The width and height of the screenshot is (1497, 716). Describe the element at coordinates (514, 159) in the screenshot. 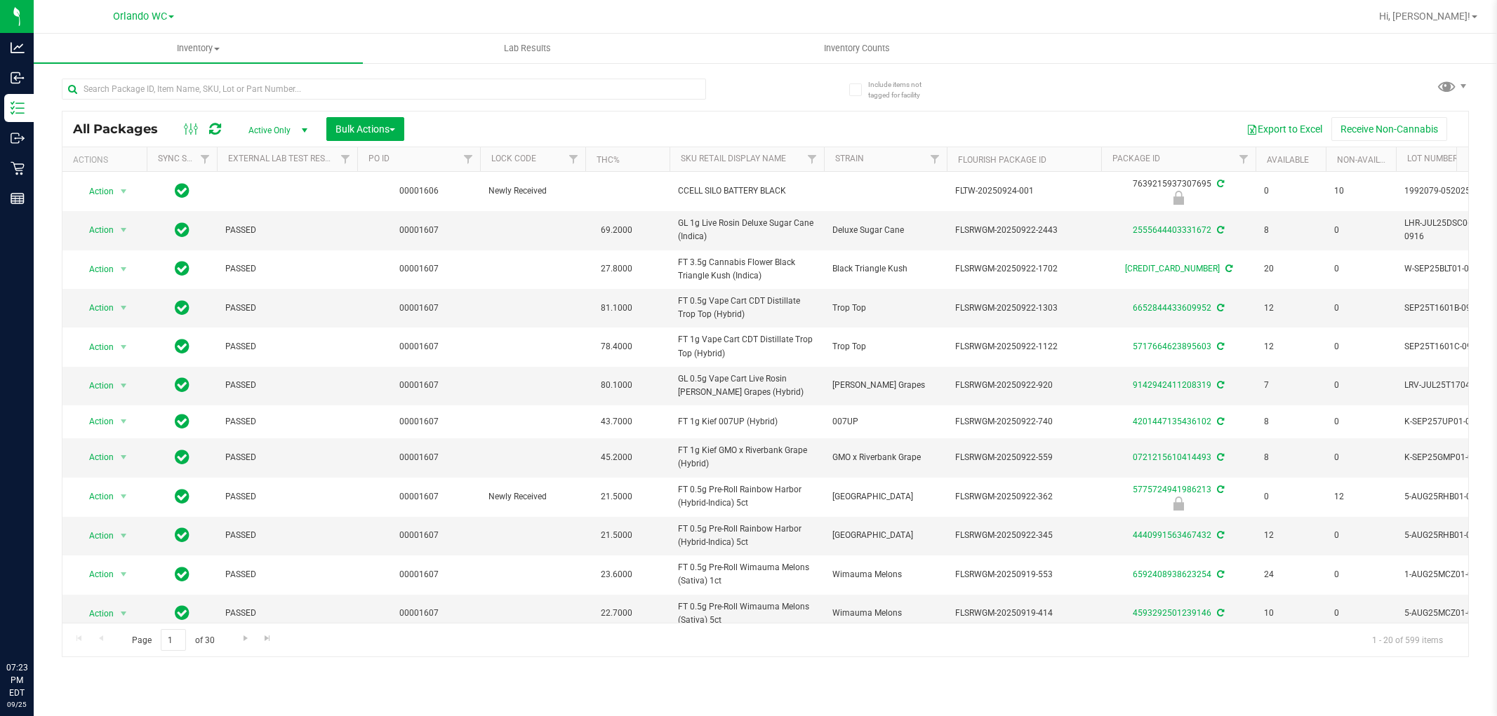

I see `a: Lock Code` at that location.